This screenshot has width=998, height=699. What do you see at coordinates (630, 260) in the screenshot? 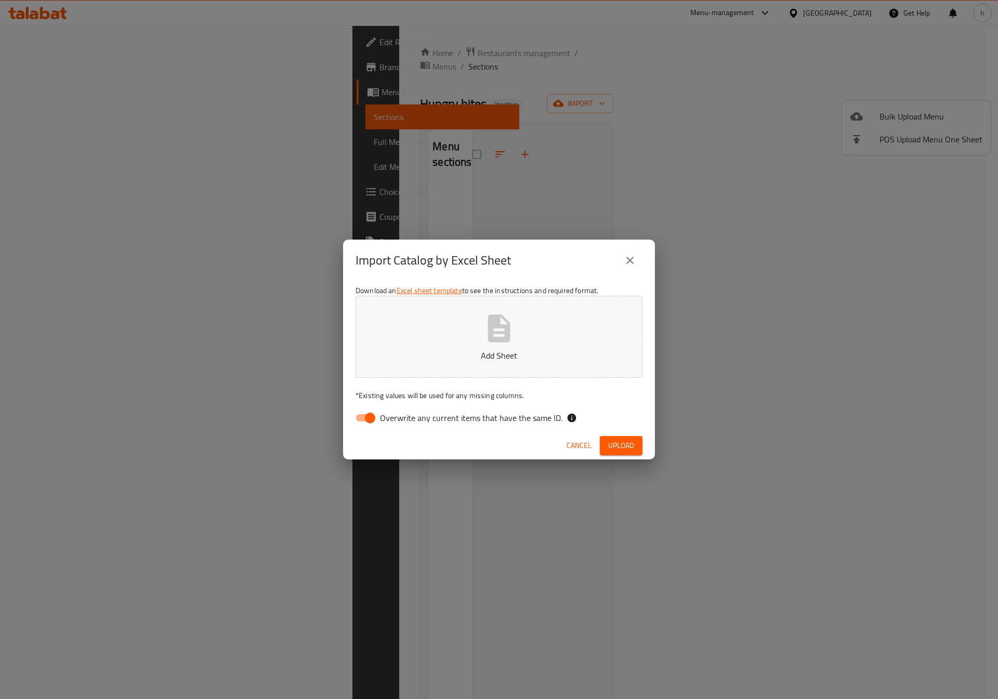
I see `button: close` at bounding box center [630, 260].